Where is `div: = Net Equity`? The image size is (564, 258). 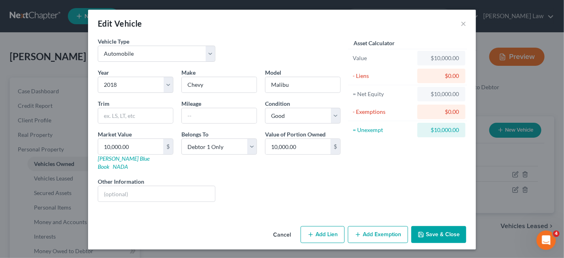
div: = Net Equity is located at coordinates (383, 94).